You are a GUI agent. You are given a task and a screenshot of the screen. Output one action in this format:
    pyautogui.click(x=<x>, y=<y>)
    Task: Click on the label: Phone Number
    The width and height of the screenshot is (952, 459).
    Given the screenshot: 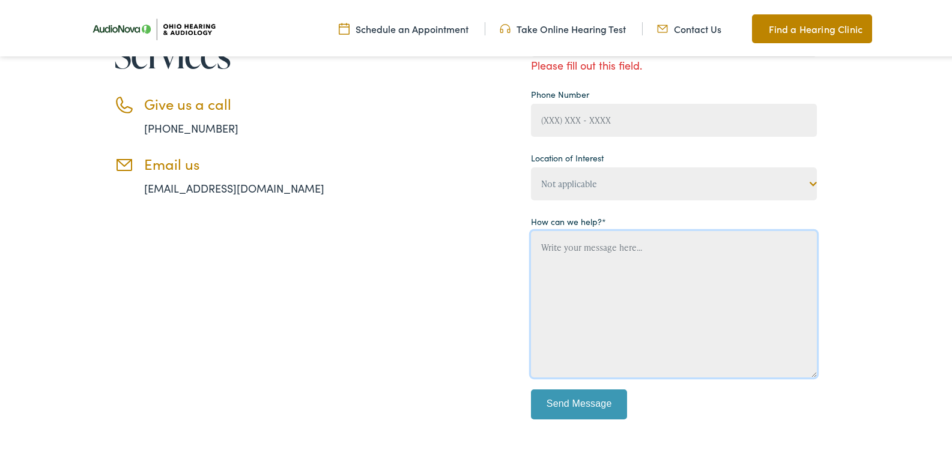 What is the action you would take?
    pyautogui.click(x=560, y=92)
    